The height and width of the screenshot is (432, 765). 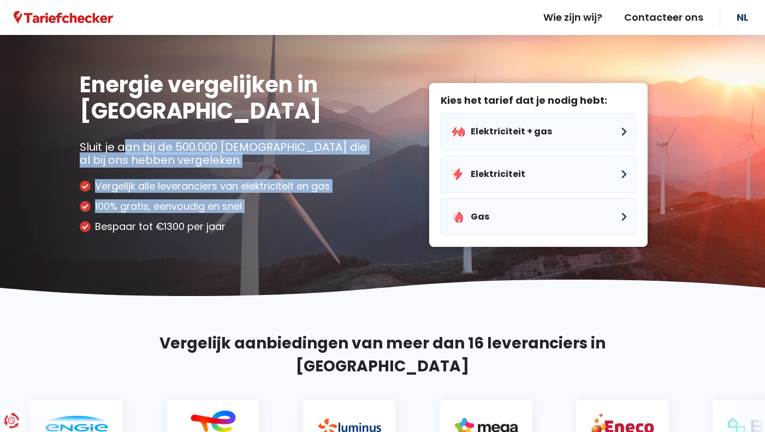 What do you see at coordinates (538, 100) in the screenshot?
I see `label: Kies het tarief dat je nodig hebt:` at bounding box center [538, 100].